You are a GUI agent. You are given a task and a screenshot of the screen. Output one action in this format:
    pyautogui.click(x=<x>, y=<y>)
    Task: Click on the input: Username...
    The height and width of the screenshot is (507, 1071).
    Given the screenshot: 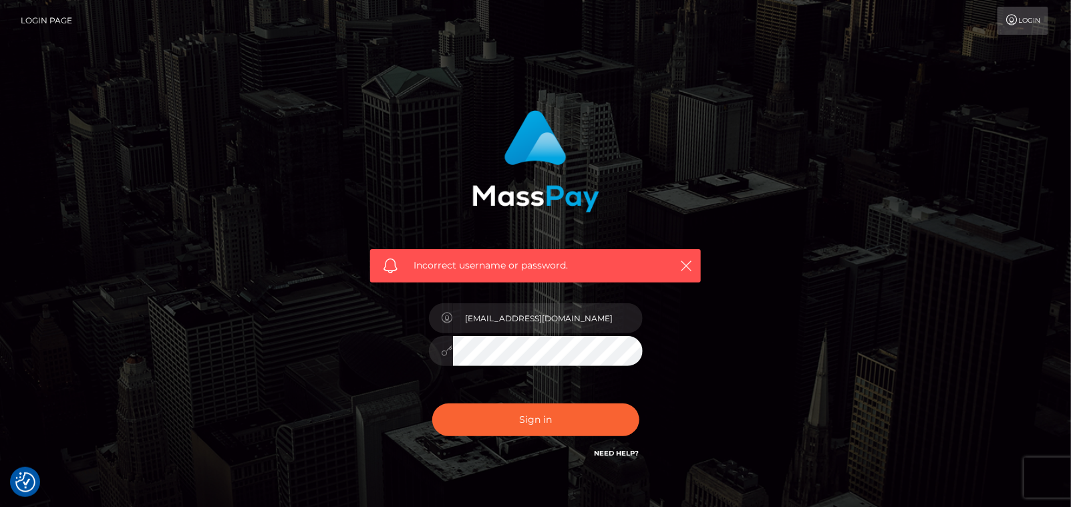 What is the action you would take?
    pyautogui.click(x=548, y=318)
    